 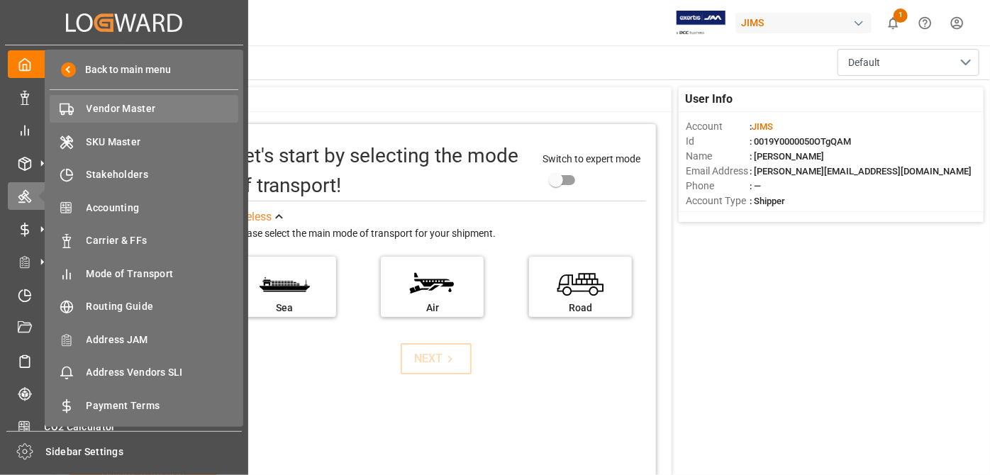 What do you see at coordinates (162, 372) in the screenshot?
I see `span: Address Vendors SLI` at bounding box center [162, 372].